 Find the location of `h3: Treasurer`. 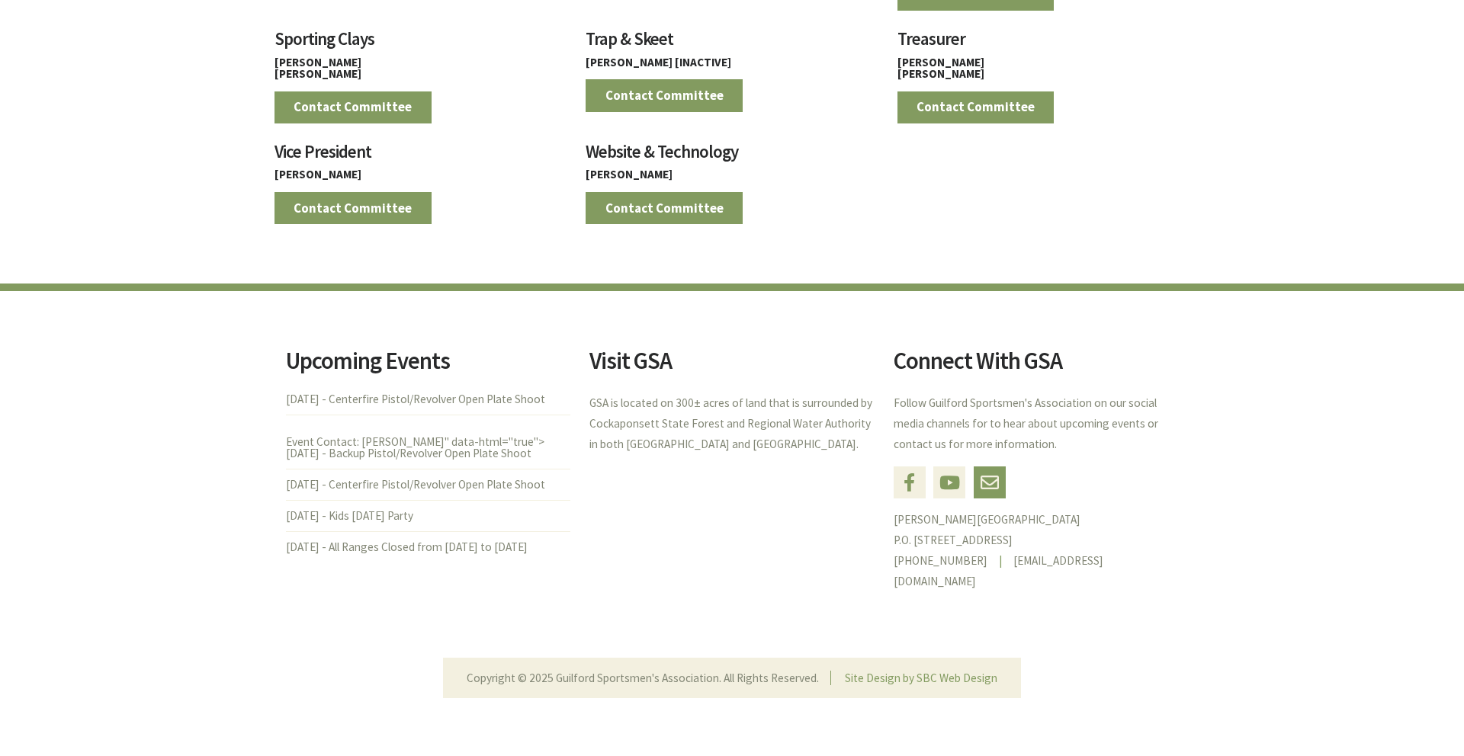

h3: Treasurer is located at coordinates (1043, 43).